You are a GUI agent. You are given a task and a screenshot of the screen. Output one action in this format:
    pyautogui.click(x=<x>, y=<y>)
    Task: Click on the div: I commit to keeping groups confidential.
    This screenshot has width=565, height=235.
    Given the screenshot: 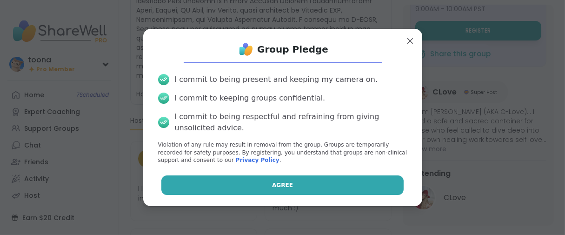 What is the action you would take?
    pyautogui.click(x=250, y=98)
    